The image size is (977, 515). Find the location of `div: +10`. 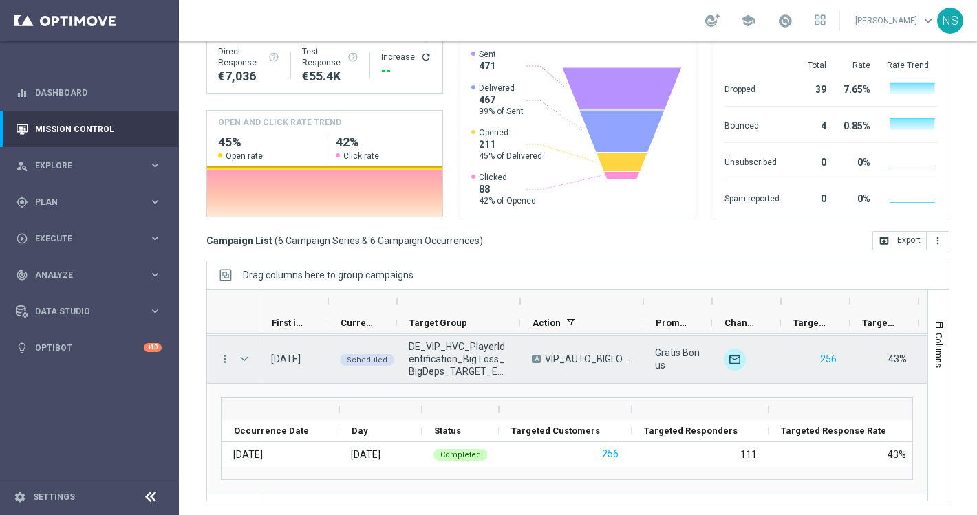

div: +10 is located at coordinates (153, 347).